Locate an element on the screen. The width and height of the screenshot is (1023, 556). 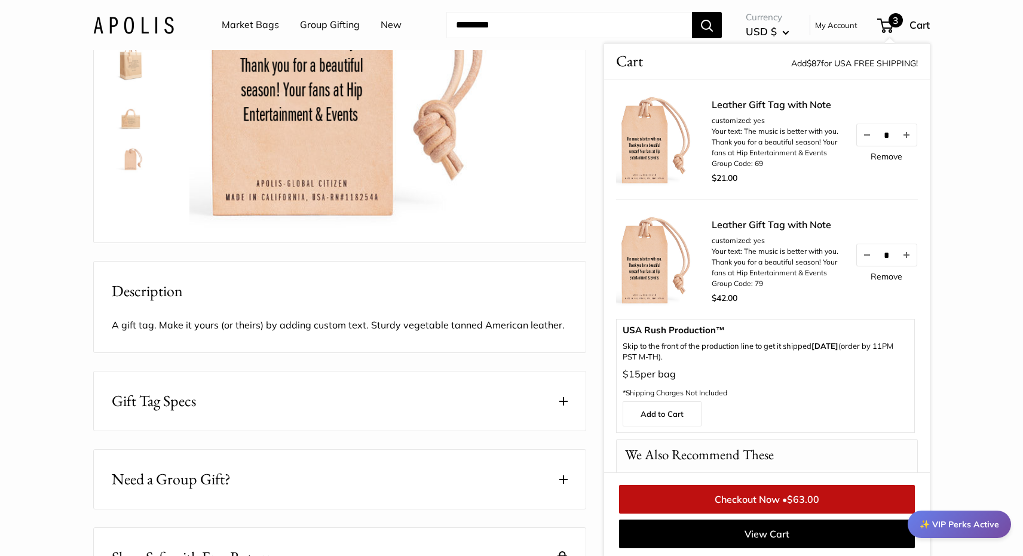
img: description_The size is 2.25" X 3.75" is located at coordinates (131, 111).